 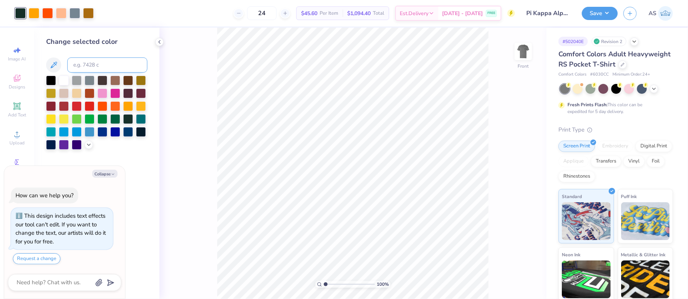 I want to click on img: Metallic & Glitter Ink, so click(x=646, y=279).